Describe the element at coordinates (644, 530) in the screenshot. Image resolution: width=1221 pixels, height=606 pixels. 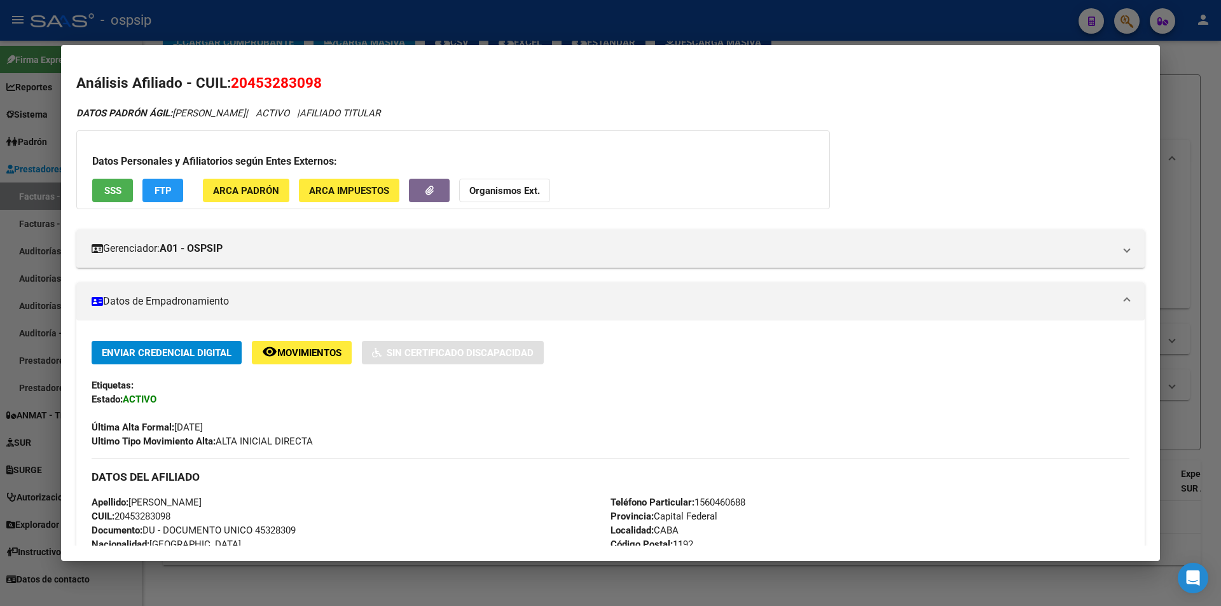
I see `span: CABA` at that location.